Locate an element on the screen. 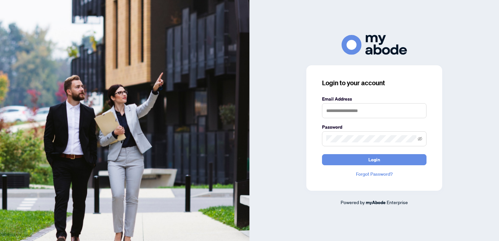 Image resolution: width=499 pixels, height=241 pixels. label: Email Address is located at coordinates (374, 99).